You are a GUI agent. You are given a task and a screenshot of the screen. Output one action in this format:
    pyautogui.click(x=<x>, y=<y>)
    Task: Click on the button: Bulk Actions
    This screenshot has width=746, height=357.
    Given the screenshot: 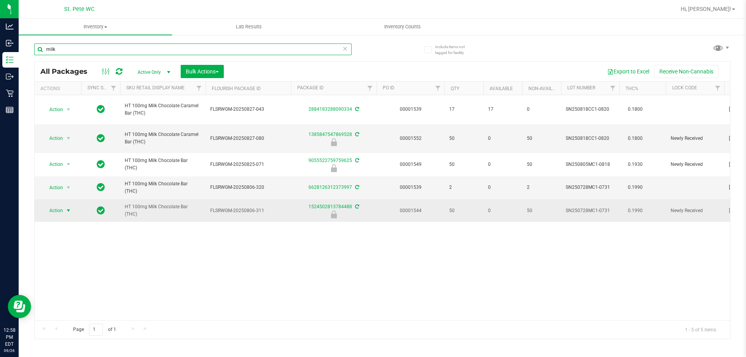 What is the action you would take?
    pyautogui.click(x=202, y=72)
    